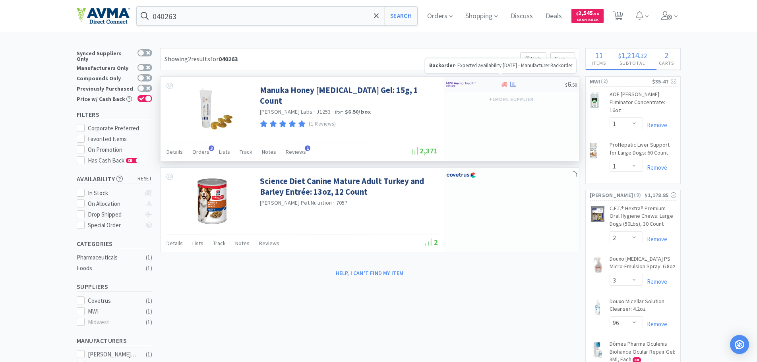  What do you see at coordinates (461, 175) in the screenshot?
I see `img: 77fca1acd8b6420a9015268ca798ef17_1.png` at bounding box center [461, 175].